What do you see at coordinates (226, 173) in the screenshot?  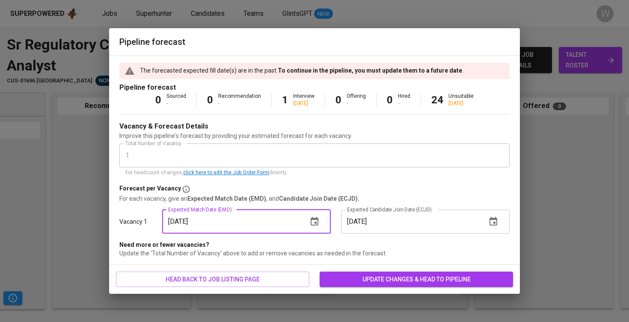 I see `a: click here to edit the Job Order Form` at bounding box center [226, 173].